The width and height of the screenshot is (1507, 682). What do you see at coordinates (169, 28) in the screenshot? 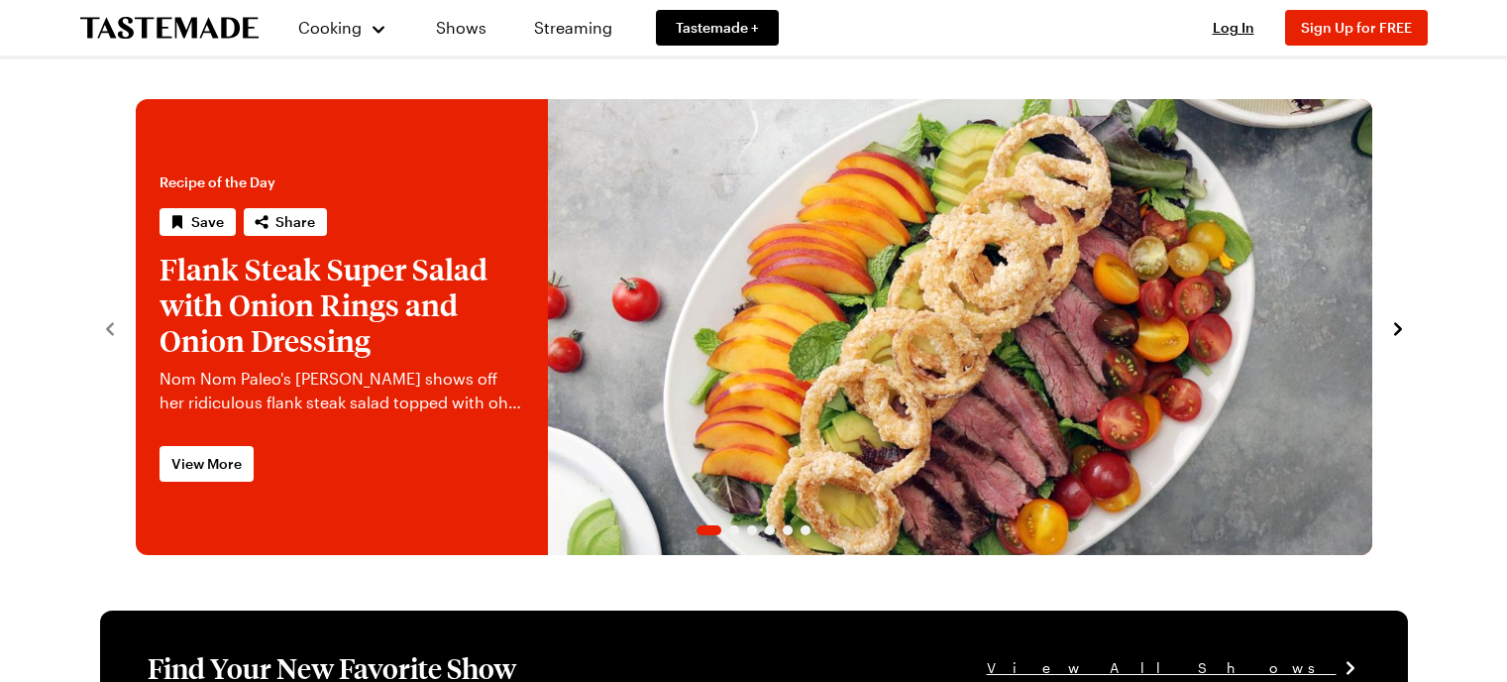
I see `a: To Tastemade Home Page` at bounding box center [169, 28].